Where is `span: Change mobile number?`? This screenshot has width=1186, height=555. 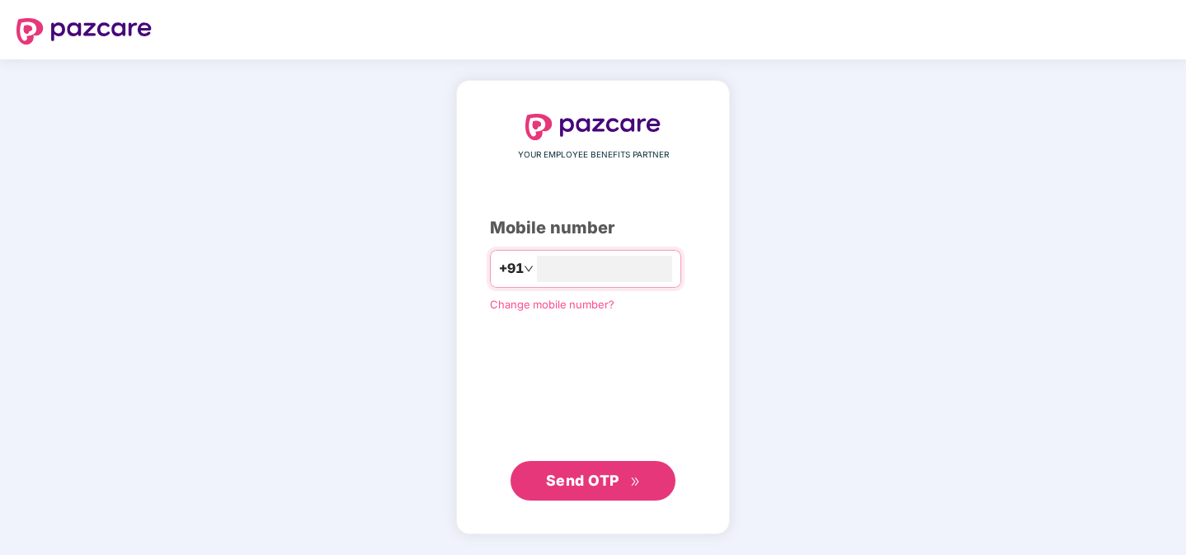
span: Change mobile number? is located at coordinates (552, 304).